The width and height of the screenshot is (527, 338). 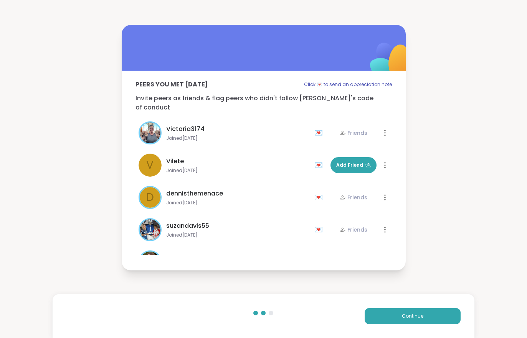 I want to click on button: Continue, so click(x=412, y=316).